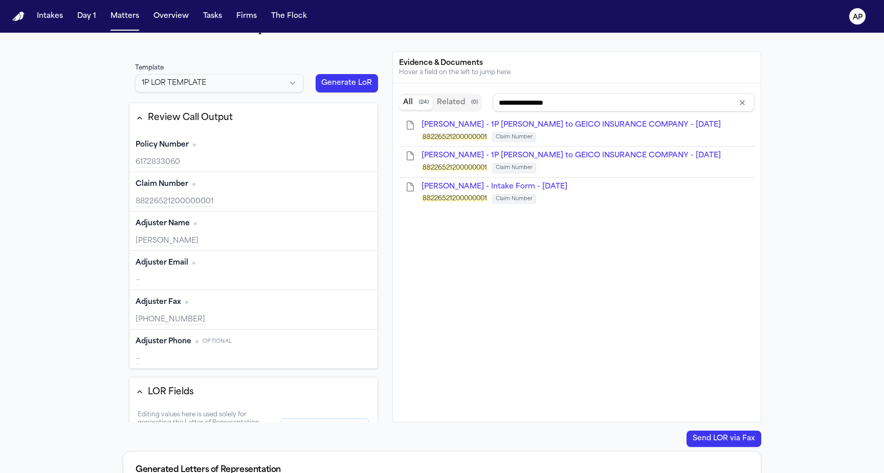 The image size is (884, 473). What do you see at coordinates (253, 393) in the screenshot?
I see `button: LOR Fields` at bounding box center [253, 393].